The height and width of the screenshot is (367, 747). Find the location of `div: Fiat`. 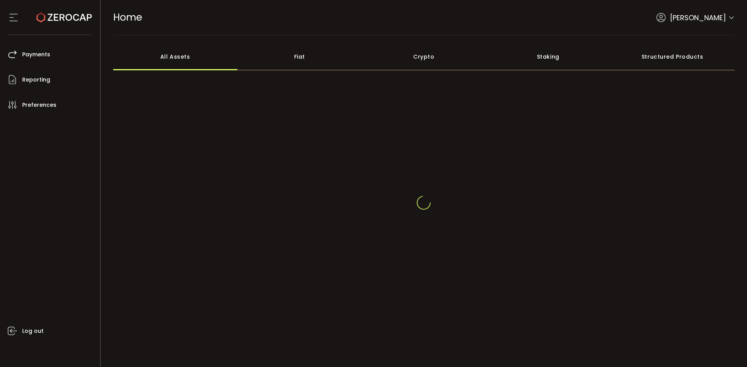

div: Fiat is located at coordinates (299, 57).